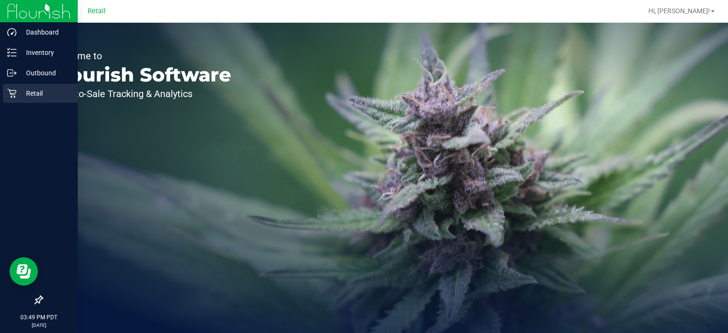  I want to click on p: Retail, so click(45, 93).